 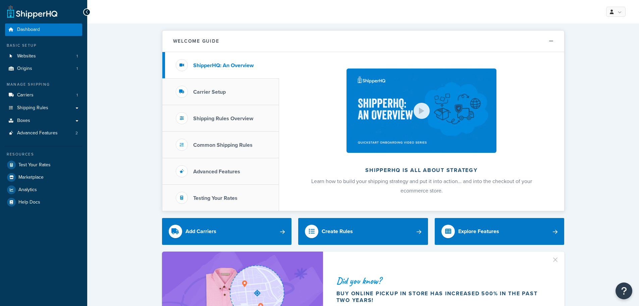 I want to click on div: Manage Shipping, so click(x=44, y=84).